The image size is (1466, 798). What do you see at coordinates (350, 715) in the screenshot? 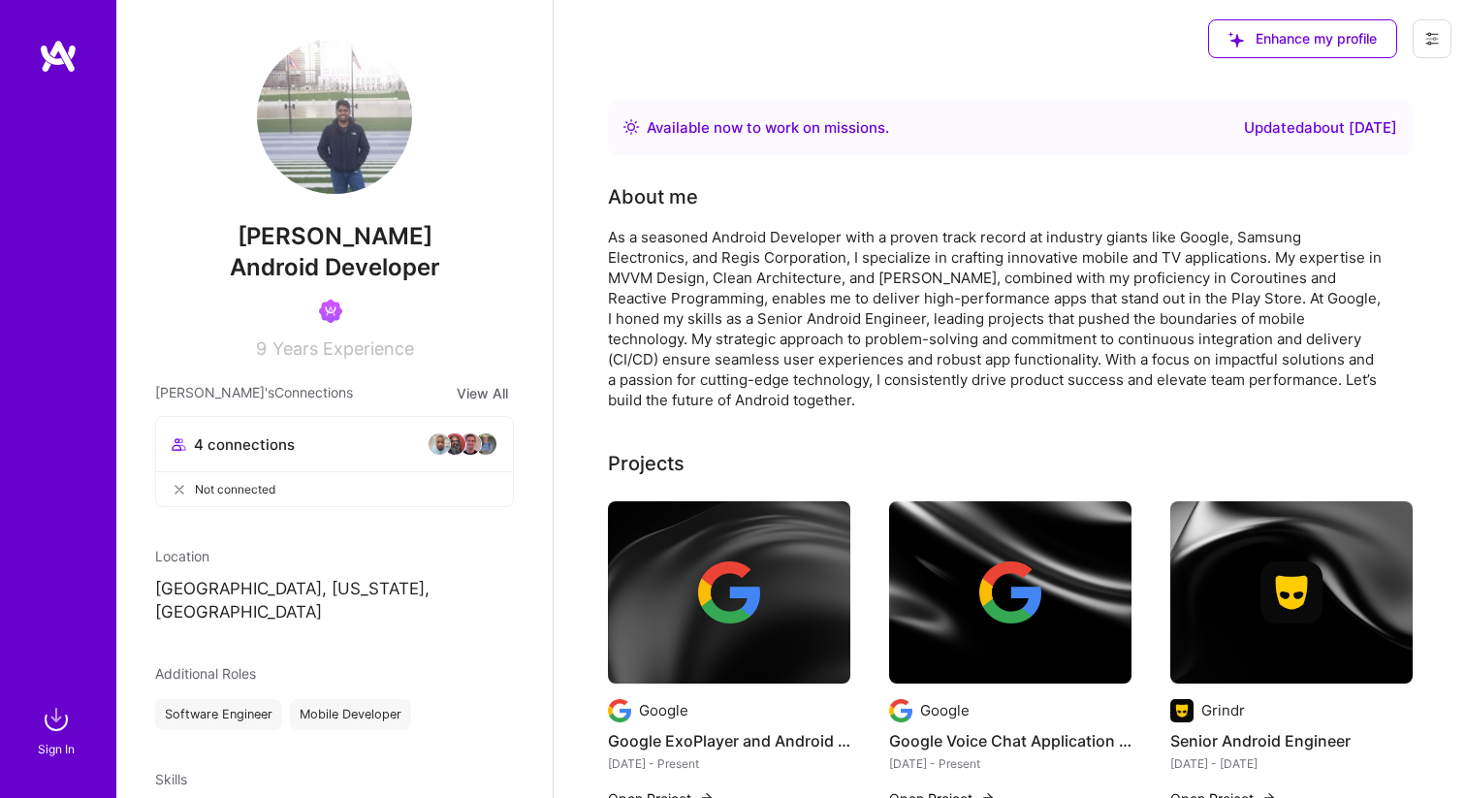
I see `div: Mobile Developer` at bounding box center [350, 715].